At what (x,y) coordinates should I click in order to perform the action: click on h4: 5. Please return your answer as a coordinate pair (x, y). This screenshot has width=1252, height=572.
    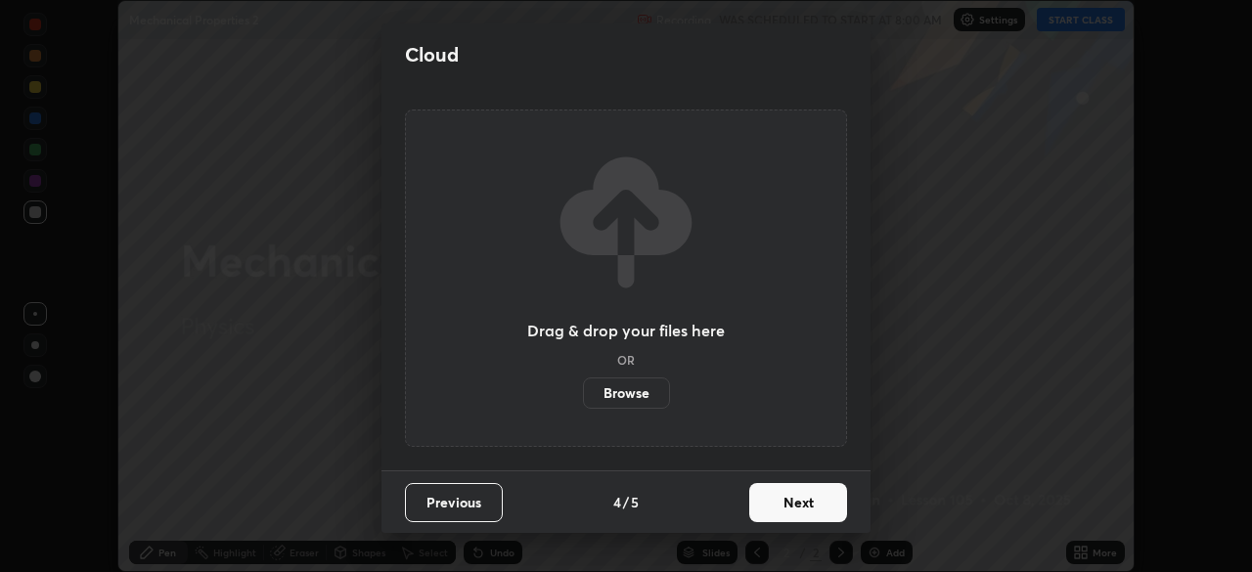
    Looking at the image, I should click on (635, 502).